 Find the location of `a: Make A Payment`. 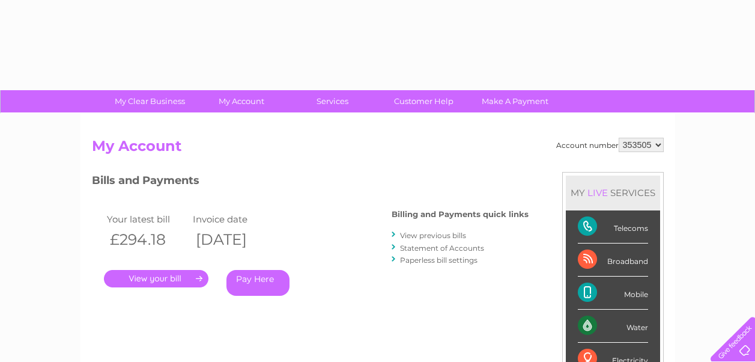

a: Make A Payment is located at coordinates (515, 101).